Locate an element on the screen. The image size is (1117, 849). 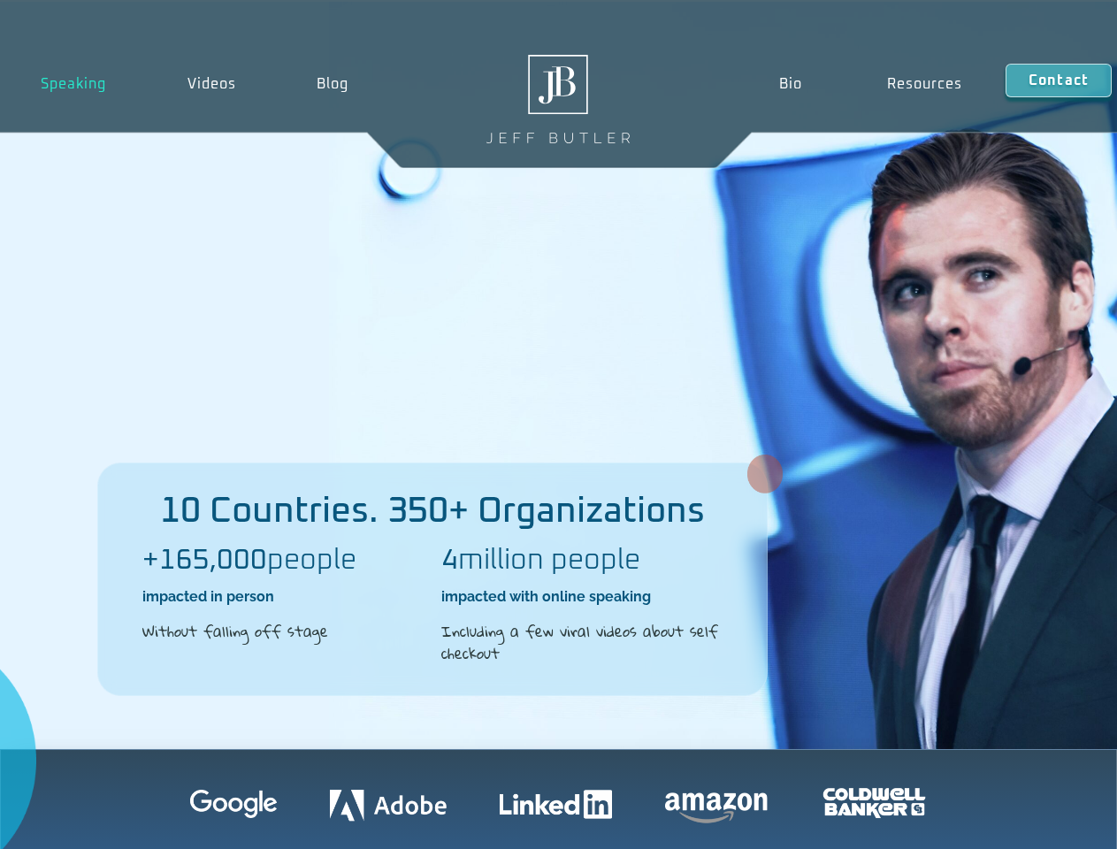
nav: Menu is located at coordinates (870, 84).